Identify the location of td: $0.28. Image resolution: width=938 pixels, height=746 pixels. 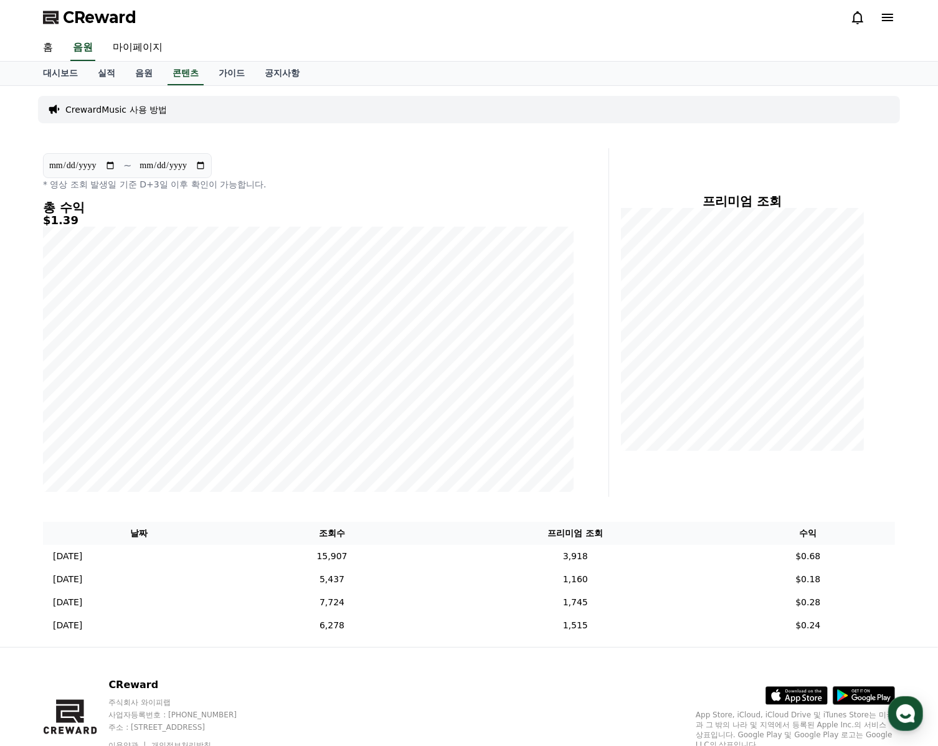
(808, 602).